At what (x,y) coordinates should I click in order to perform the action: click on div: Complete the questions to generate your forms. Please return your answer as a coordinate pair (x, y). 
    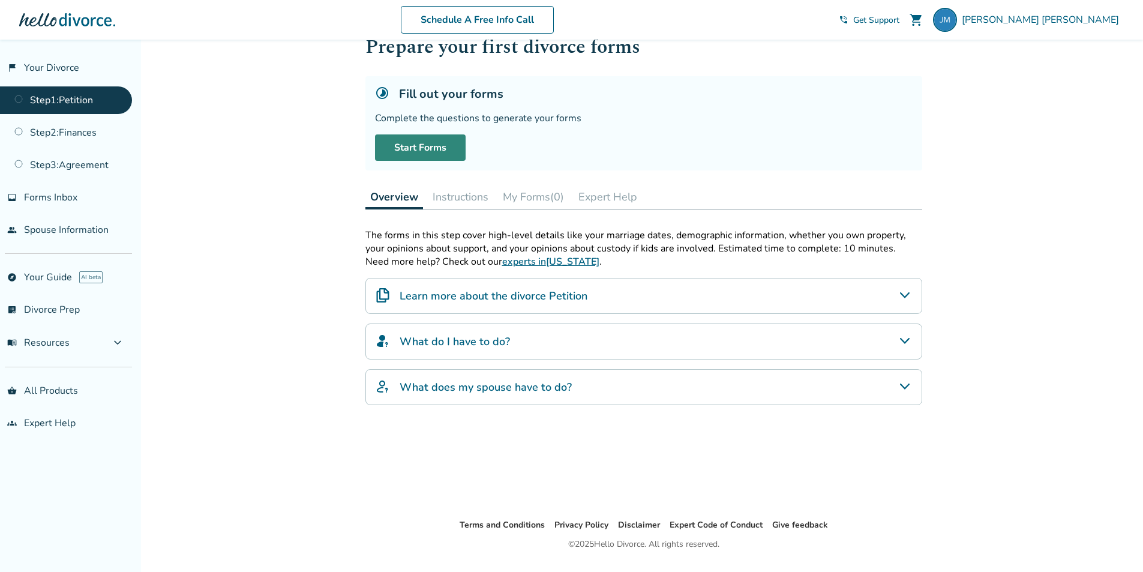
    Looking at the image, I should click on (644, 118).